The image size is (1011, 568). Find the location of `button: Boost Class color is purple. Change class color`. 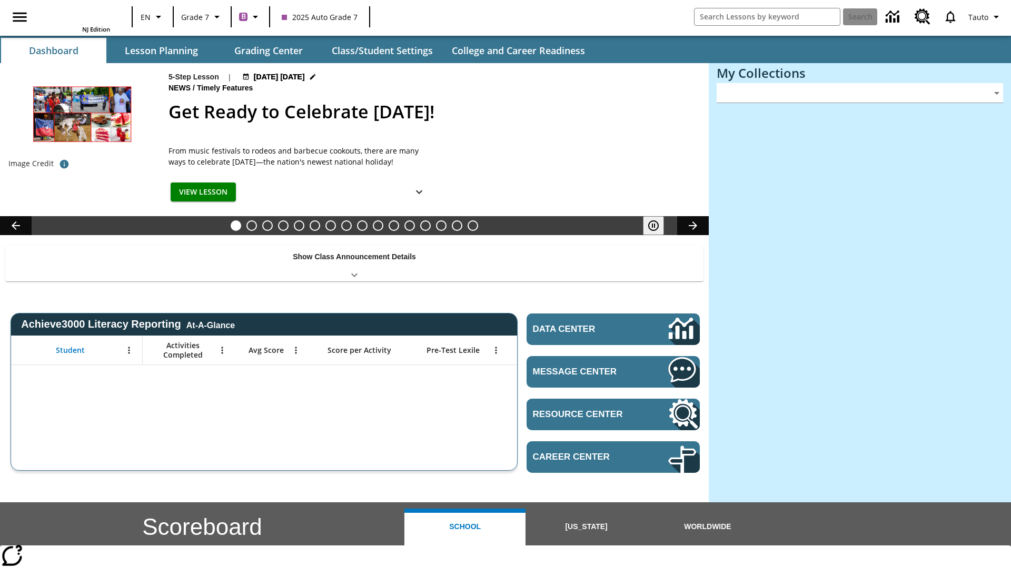

button: Boost Class color is purple. Change class color is located at coordinates (250, 17).